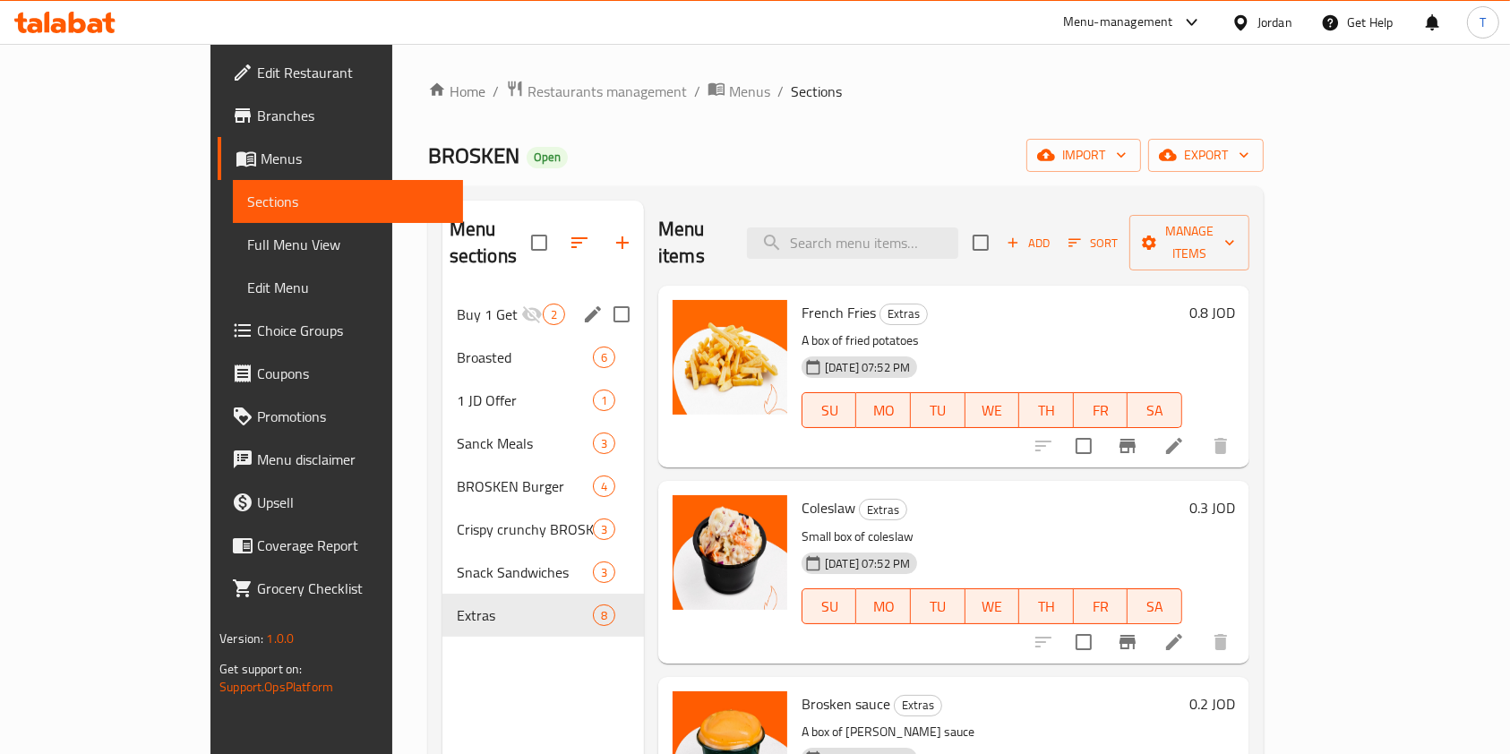 The height and width of the screenshot is (754, 1510). What do you see at coordinates (1093, 243) in the screenshot?
I see `span: Sort items` at bounding box center [1093, 243].